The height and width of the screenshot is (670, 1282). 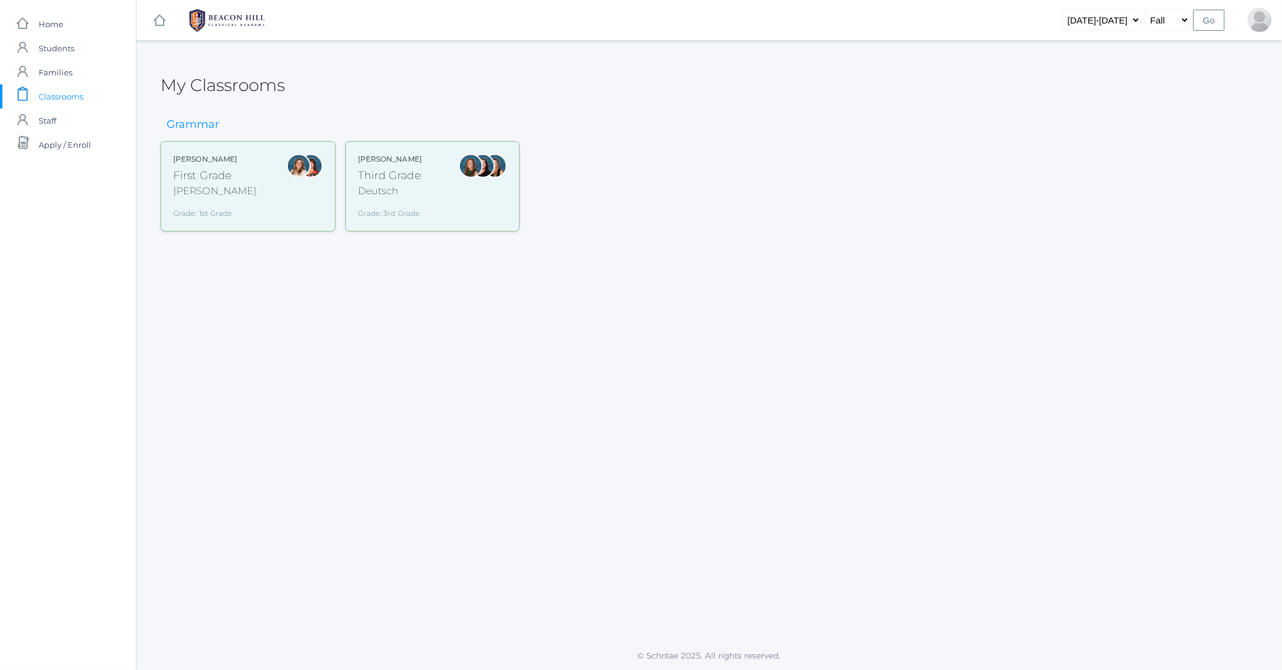 What do you see at coordinates (390, 211) in the screenshot?
I see `div: Grade: 3rd Grade` at bounding box center [390, 211].